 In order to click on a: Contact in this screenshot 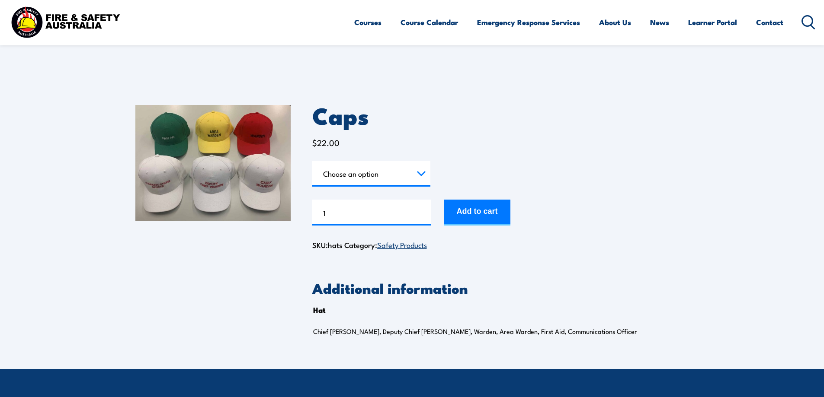, I will do `click(769, 22)`.